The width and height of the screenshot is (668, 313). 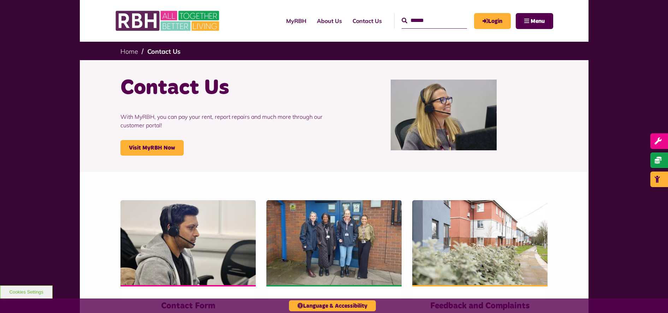 I want to click on h1: Contact Us, so click(x=225, y=88).